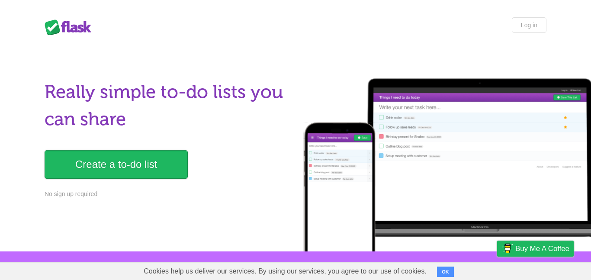  Describe the element at coordinates (285, 271) in the screenshot. I see `span: Cookies help us deliver our services. By using our services, you agree to our use of cookies.` at that location.